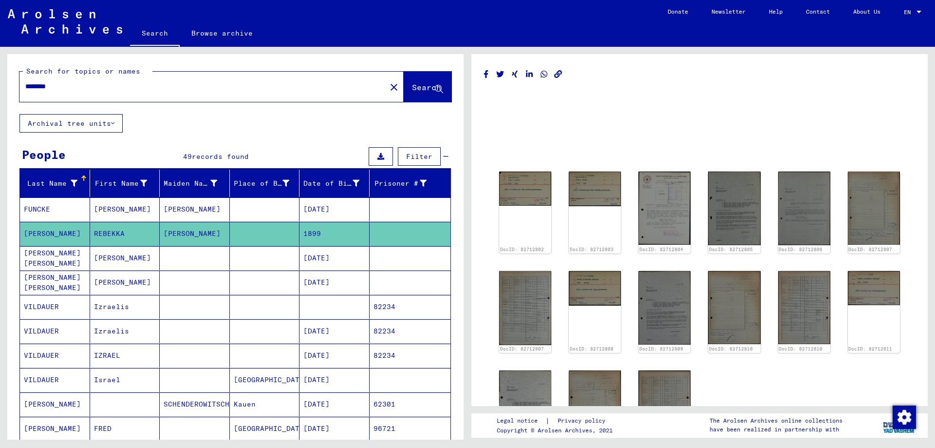  I want to click on span: records found, so click(220, 156).